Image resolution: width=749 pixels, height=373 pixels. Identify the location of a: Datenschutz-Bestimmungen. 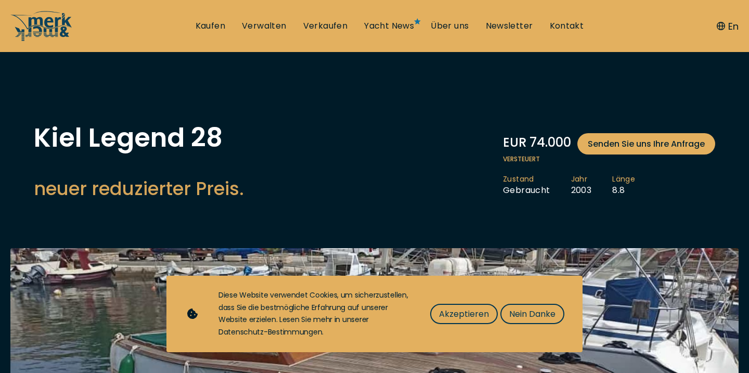
(270, 332).